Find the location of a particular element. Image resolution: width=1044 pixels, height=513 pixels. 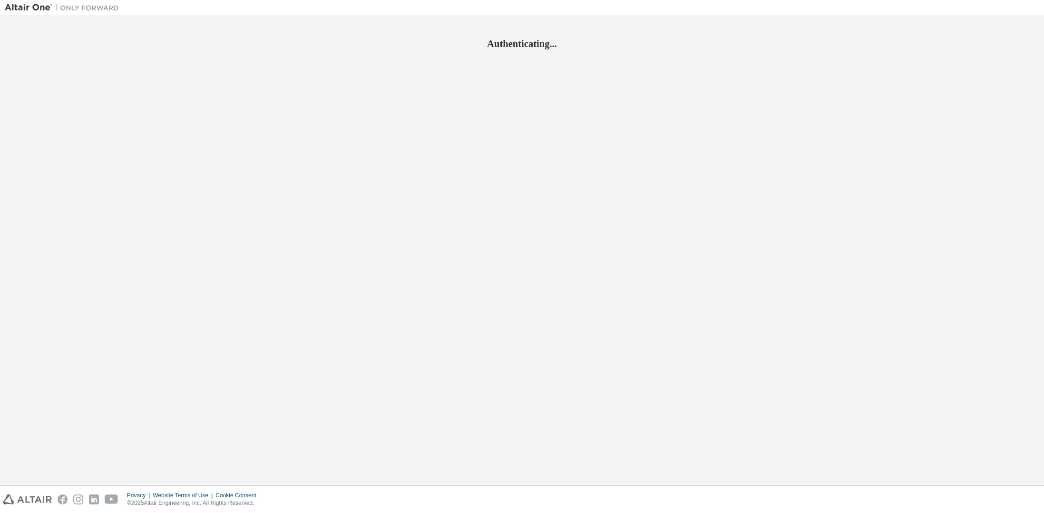

h2: Authenticating... is located at coordinates (522, 44).